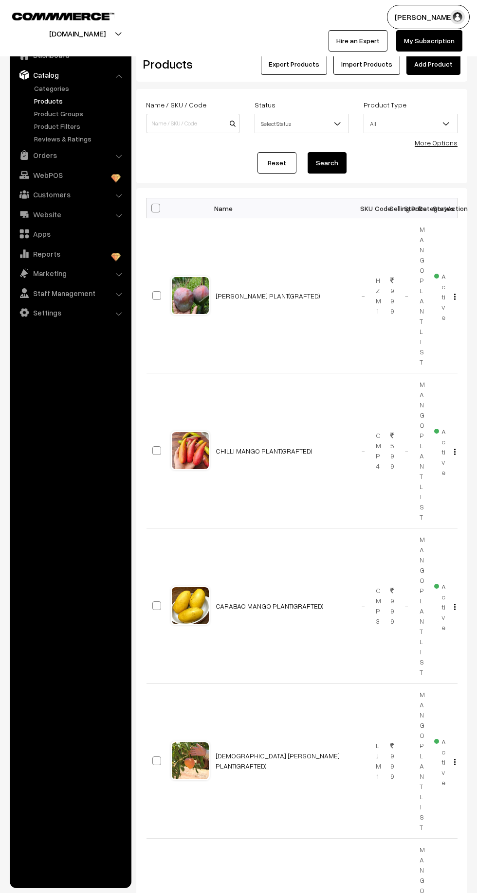 This screenshot has height=893, width=477. What do you see at coordinates (385, 105) in the screenshot?
I see `label: Product Type` at bounding box center [385, 105].